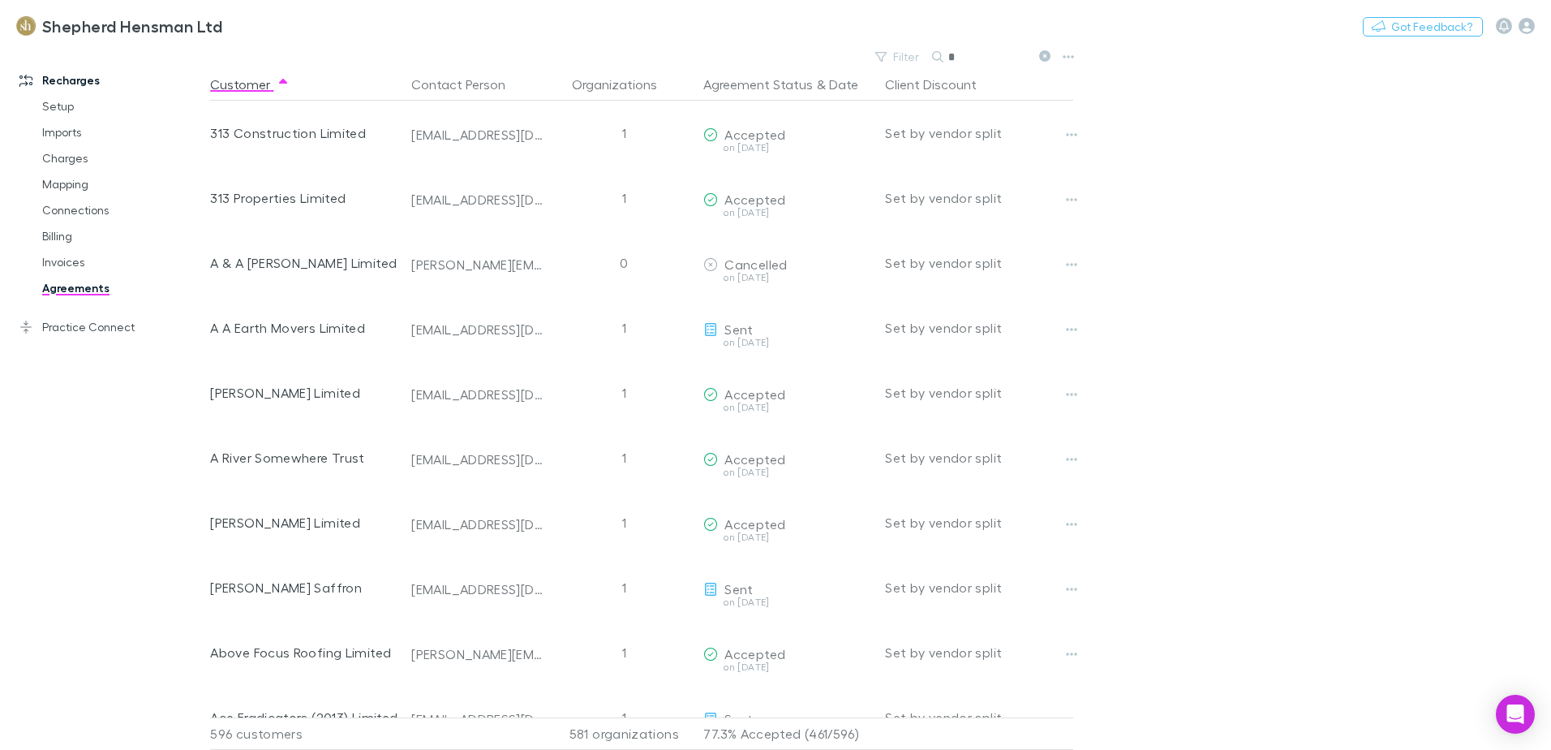 This screenshot has width=1551, height=750. I want to click on div: 313 Properties Limited, so click(304, 198).